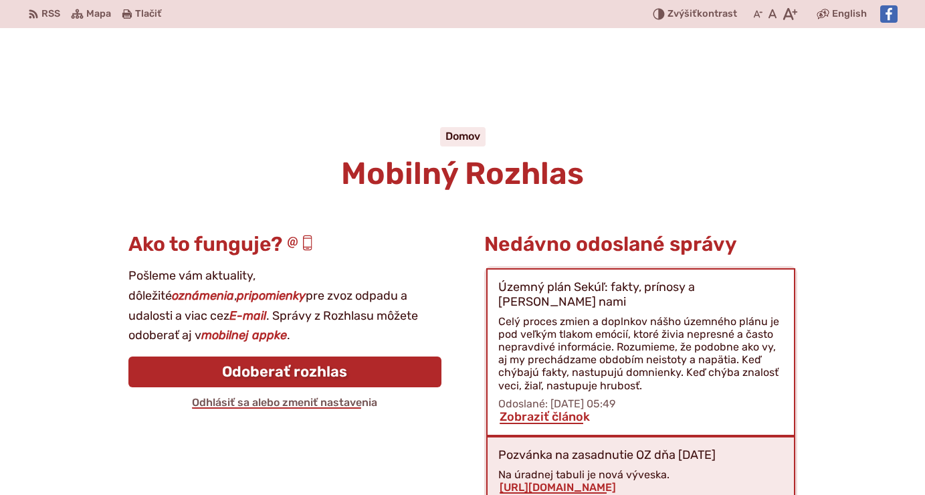 The height and width of the screenshot is (495, 925). What do you see at coordinates (285, 244) in the screenshot?
I see `h3: Ako to funguje?` at bounding box center [285, 244].